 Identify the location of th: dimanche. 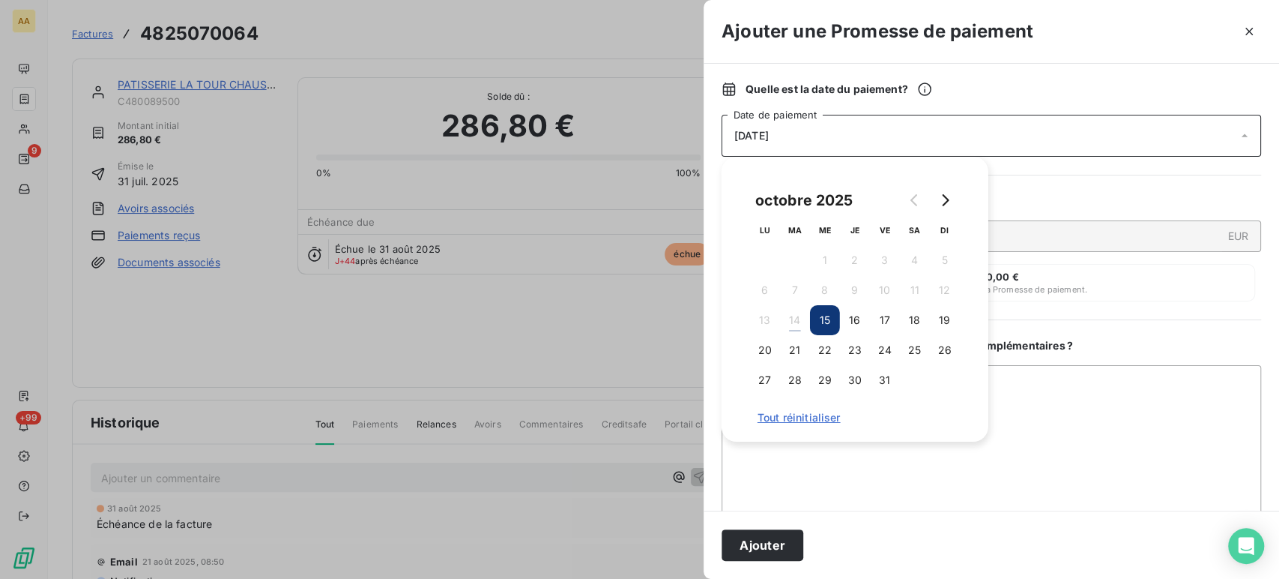
(945, 230).